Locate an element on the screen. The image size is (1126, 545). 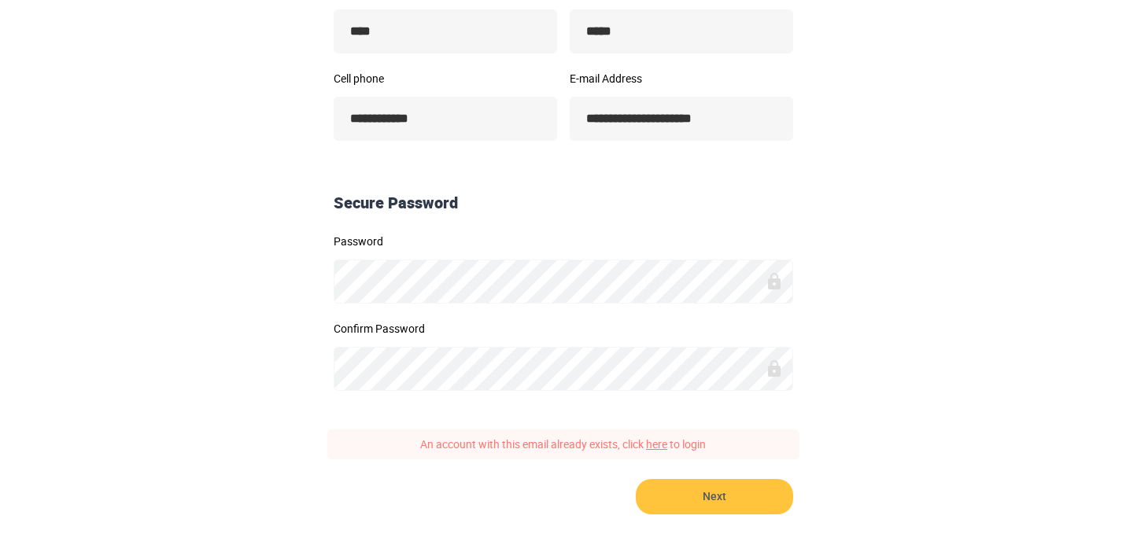
label: Cell phone is located at coordinates (445, 79).